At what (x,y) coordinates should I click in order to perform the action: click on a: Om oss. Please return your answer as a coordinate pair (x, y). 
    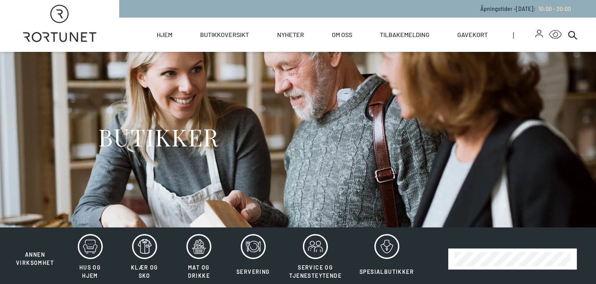
    Looking at the image, I should click on (342, 35).